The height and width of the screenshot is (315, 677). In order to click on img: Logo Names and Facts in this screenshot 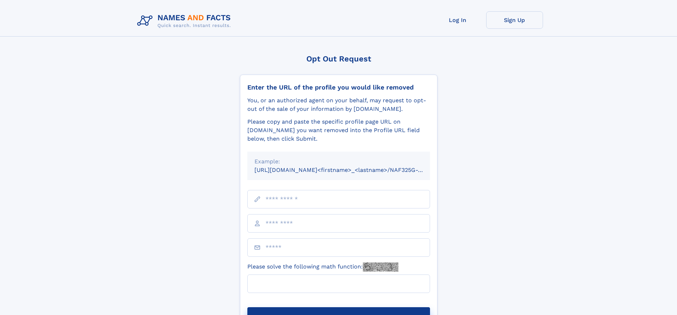, I will do `click(186, 21)`.